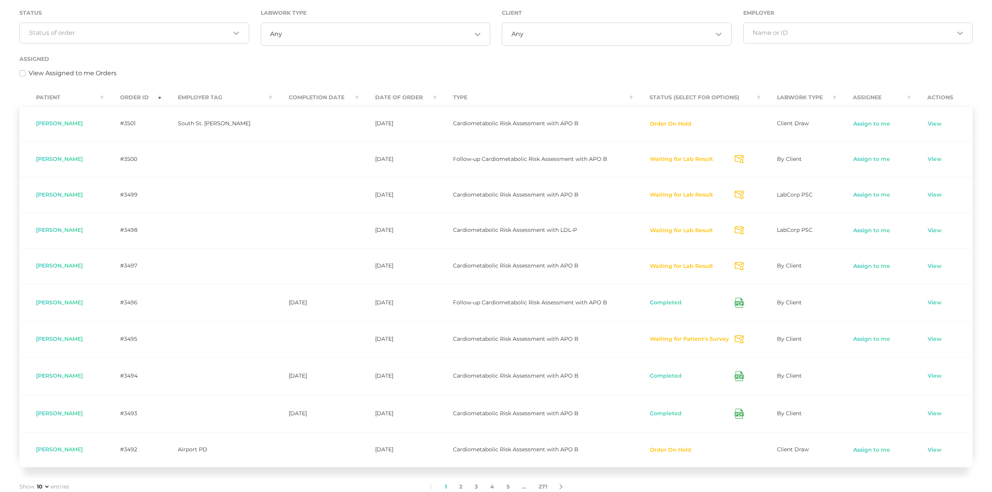  I want to click on th: Patient : activate to sort column ascending, so click(61, 97).